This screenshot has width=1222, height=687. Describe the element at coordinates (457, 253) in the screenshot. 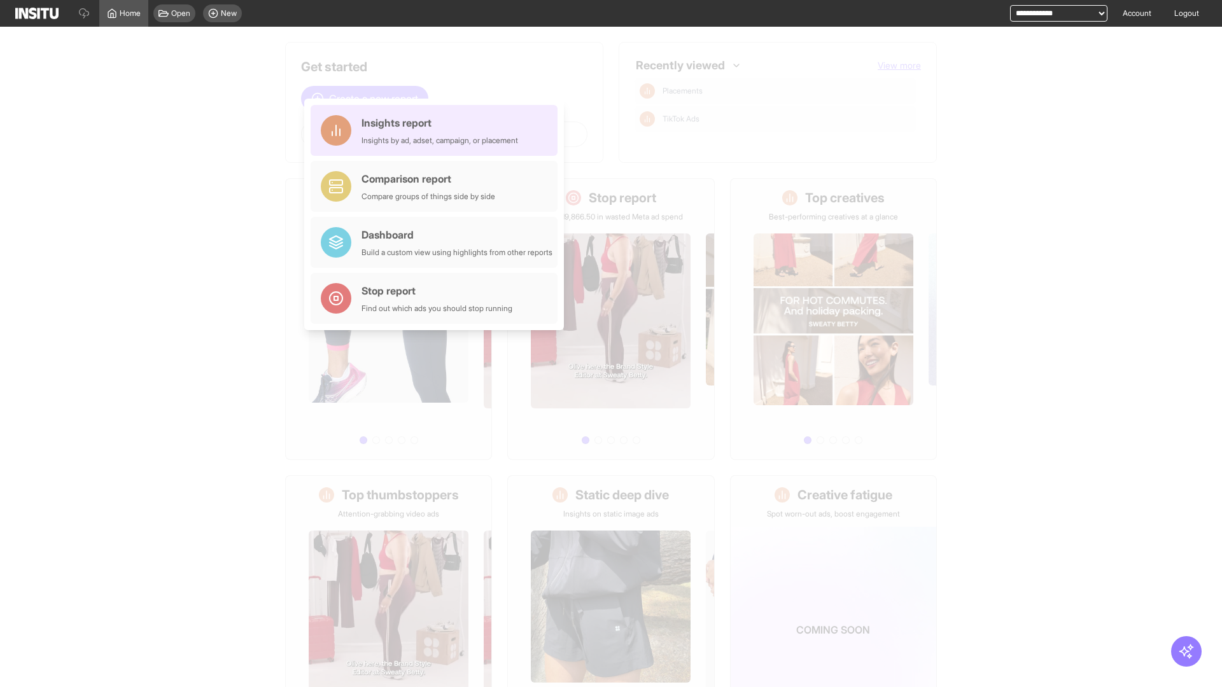

I see `div: Build a custom view using highlights from other reports` at that location.